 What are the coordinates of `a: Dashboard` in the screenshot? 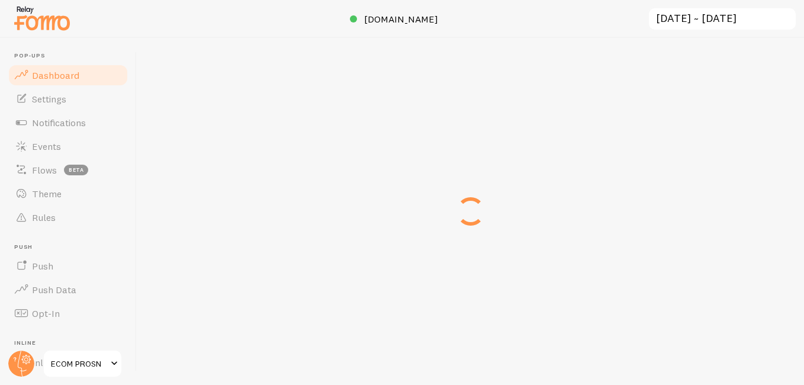 It's located at (68, 75).